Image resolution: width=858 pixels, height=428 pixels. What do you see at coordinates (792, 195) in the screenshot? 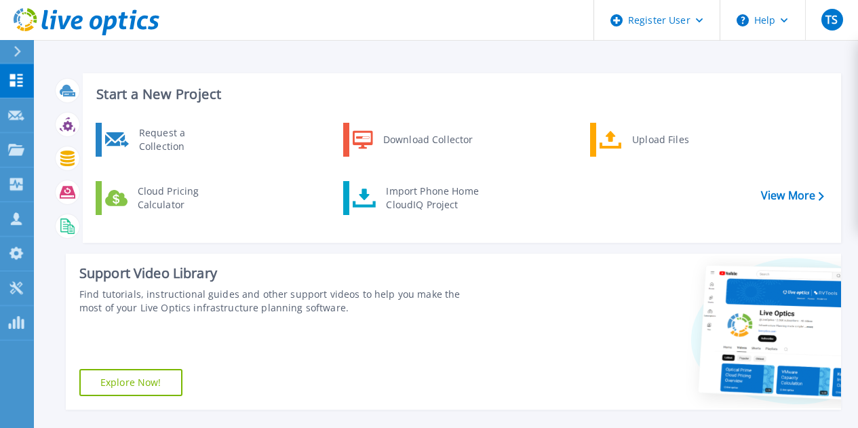
I see `a: View More` at bounding box center [792, 195].